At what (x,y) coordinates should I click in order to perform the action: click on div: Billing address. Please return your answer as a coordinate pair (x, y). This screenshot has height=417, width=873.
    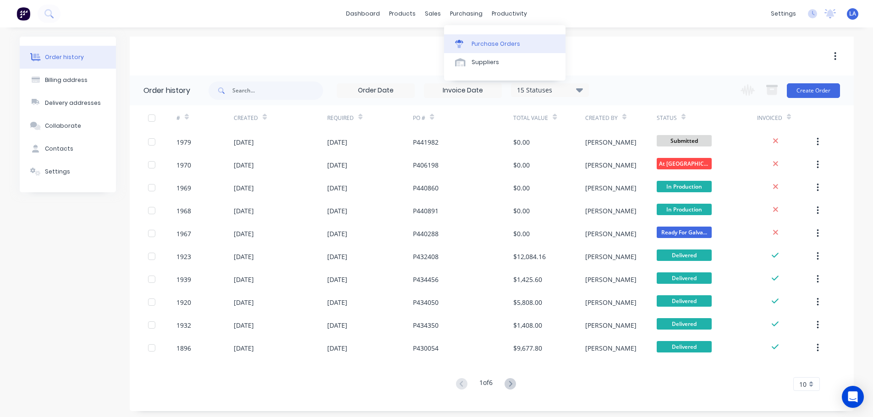
    Looking at the image, I should click on (66, 80).